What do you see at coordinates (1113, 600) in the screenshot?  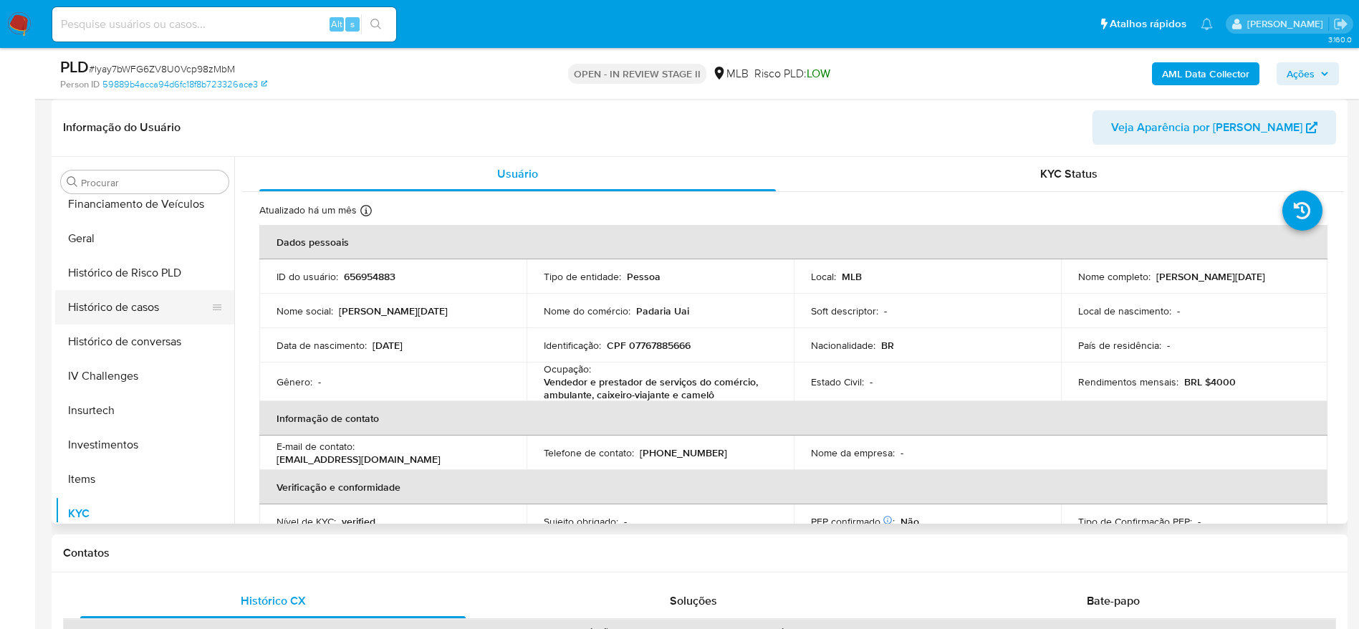 I see `span: Bate-papo` at bounding box center [1113, 600].